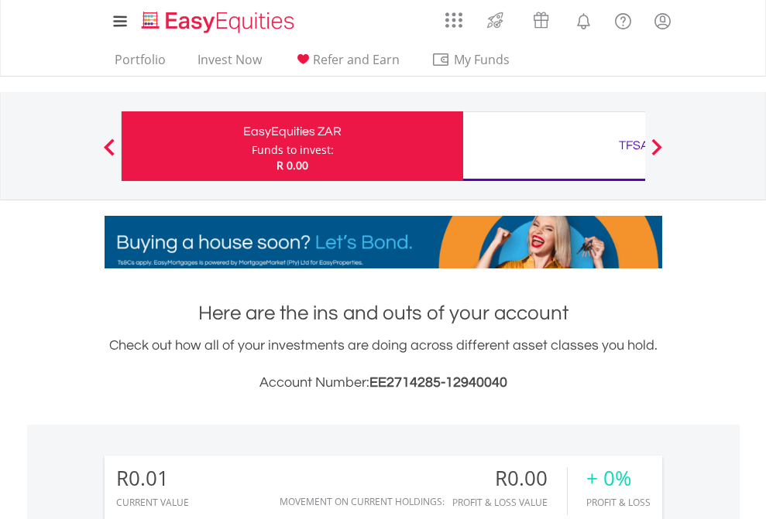 The width and height of the screenshot is (766, 519). Describe the element at coordinates (293, 150) in the screenshot. I see `div: Funds to invest:` at that location.